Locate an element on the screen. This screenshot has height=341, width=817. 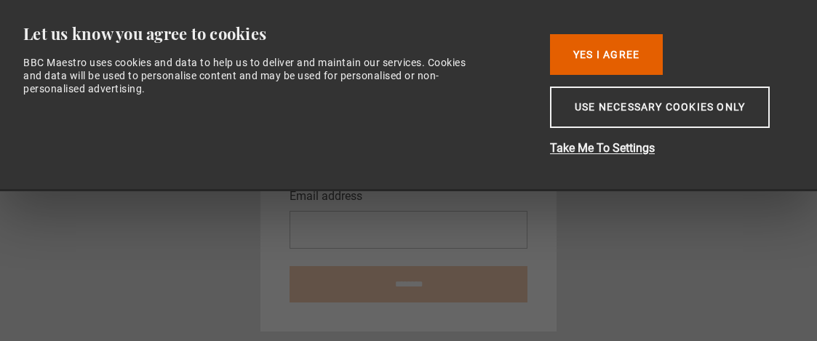
label: Email address is located at coordinates (326, 196).